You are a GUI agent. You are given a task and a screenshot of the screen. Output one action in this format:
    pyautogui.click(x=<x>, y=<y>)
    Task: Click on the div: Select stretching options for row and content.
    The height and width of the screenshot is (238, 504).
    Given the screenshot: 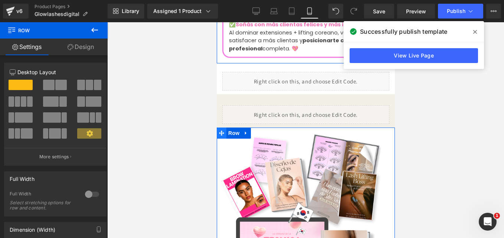 What is the action you would take?
    pyautogui.click(x=43, y=206)
    